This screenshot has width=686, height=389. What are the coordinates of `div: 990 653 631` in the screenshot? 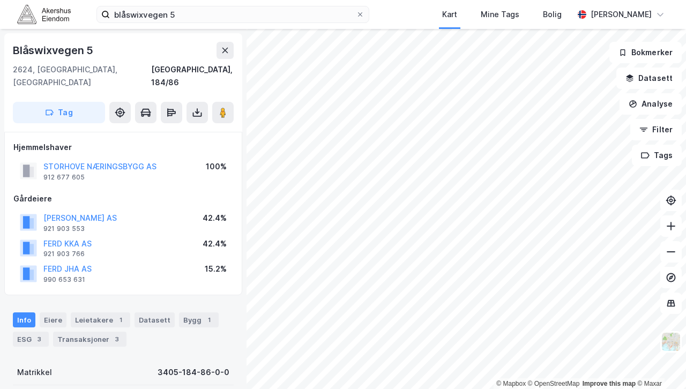 It's located at (64, 280).